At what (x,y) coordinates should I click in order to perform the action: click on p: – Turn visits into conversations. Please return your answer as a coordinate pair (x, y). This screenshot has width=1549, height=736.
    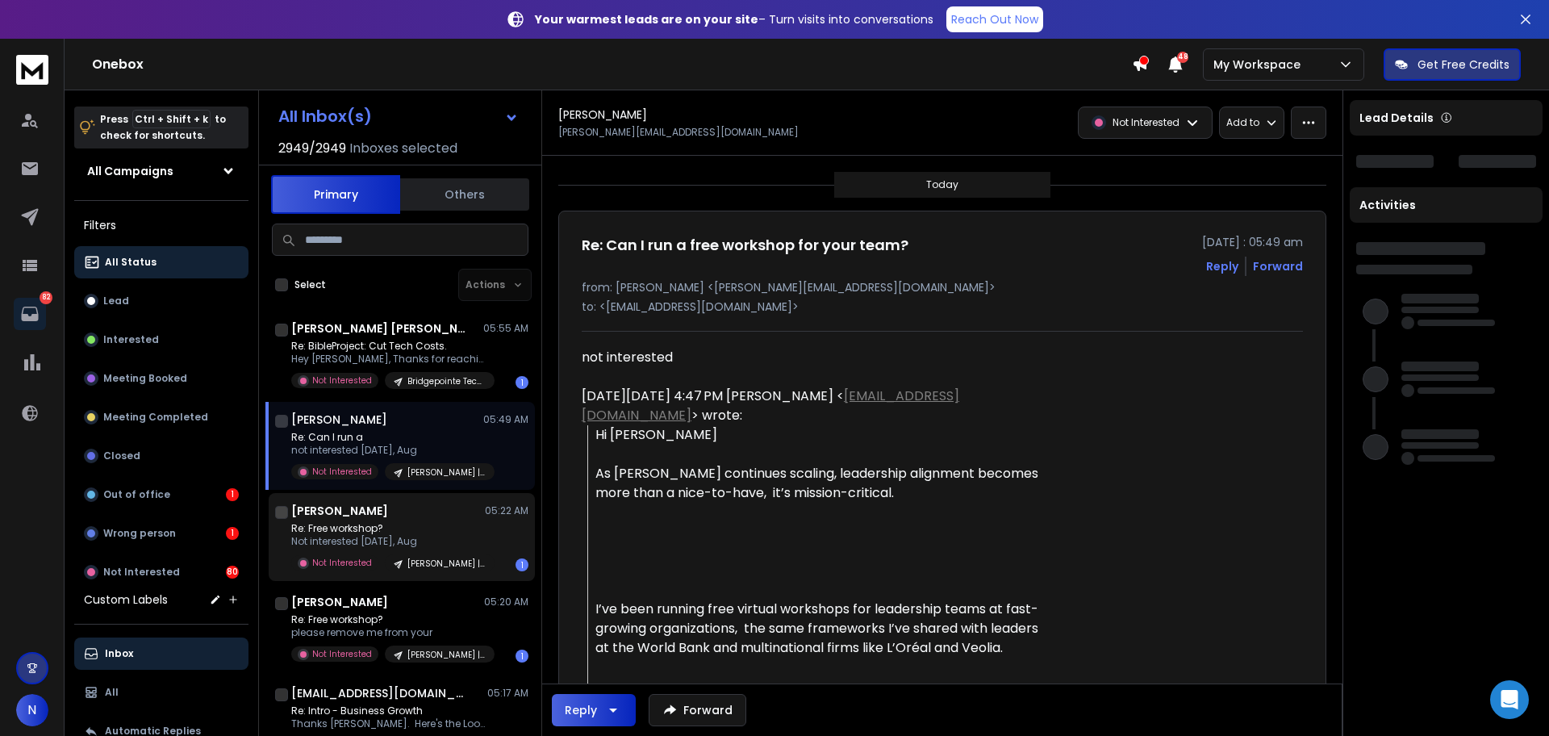
    Looking at the image, I should click on (734, 19).